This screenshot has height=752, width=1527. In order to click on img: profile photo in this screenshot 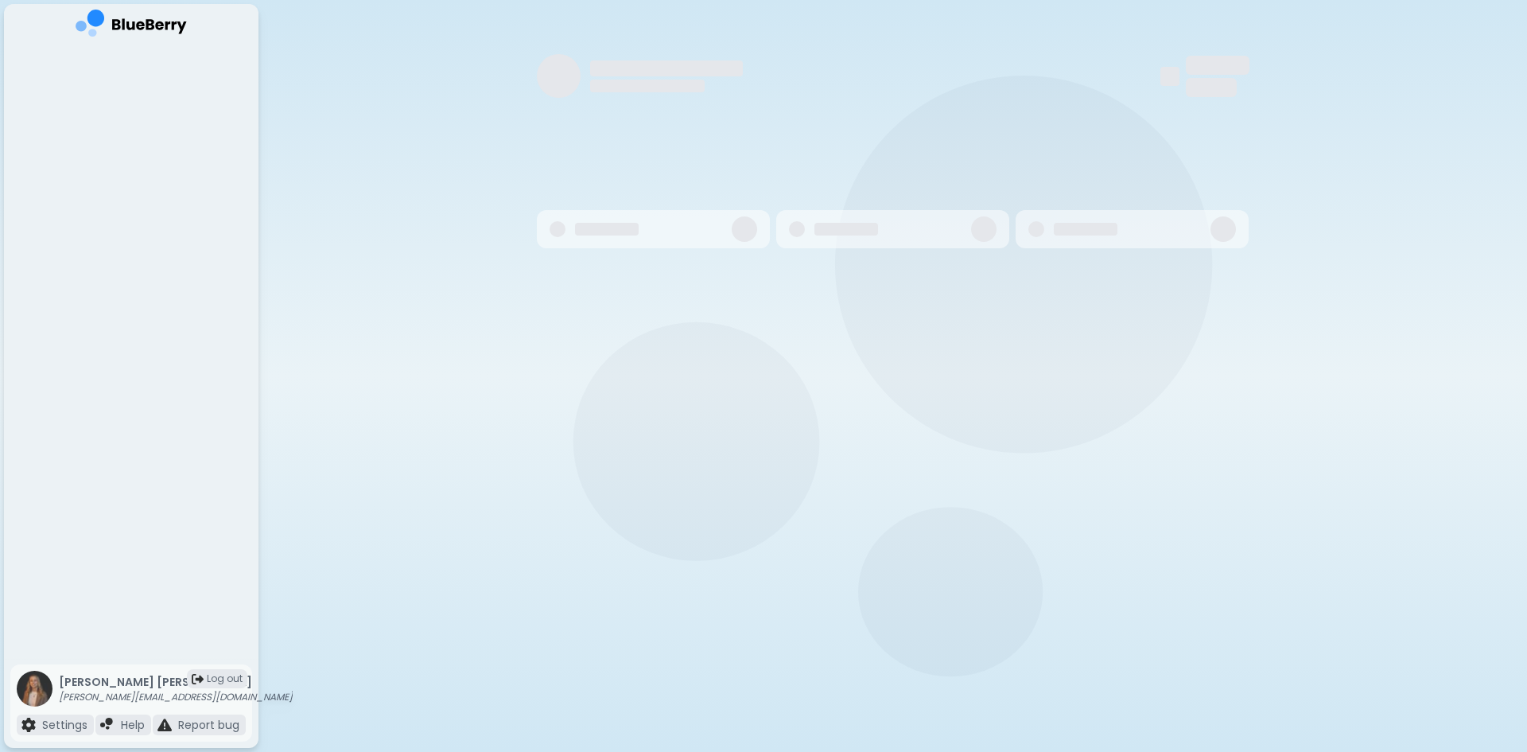, I will do `click(34, 688)`.